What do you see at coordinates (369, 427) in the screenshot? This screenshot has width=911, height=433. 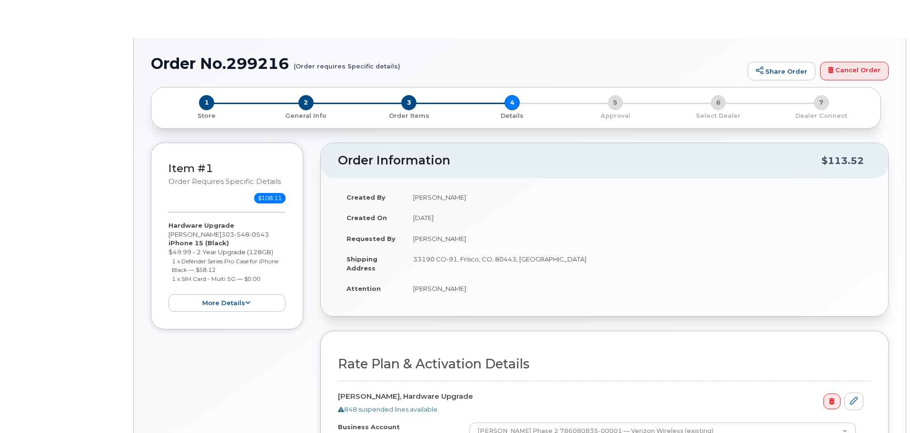 I see `label: Business Account` at bounding box center [369, 427].